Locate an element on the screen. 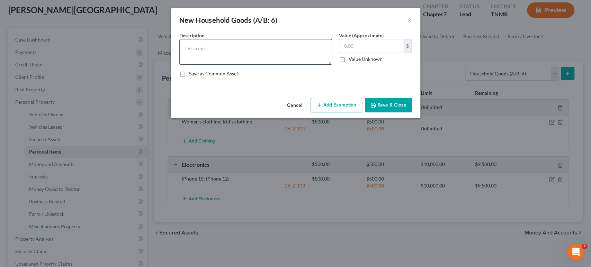 The image size is (591, 267). span: Description is located at coordinates (192, 35).